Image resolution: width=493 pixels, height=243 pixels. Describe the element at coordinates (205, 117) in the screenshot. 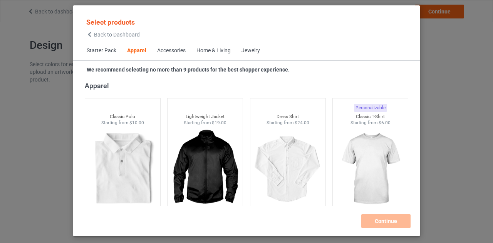

I see `div: Lightweight Jacket` at that location.